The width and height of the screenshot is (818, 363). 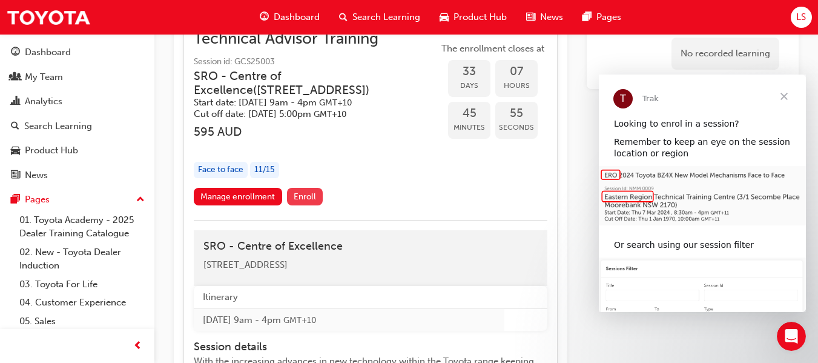 What do you see at coordinates (77, 77) in the screenshot?
I see `a: My Team` at bounding box center [77, 77].